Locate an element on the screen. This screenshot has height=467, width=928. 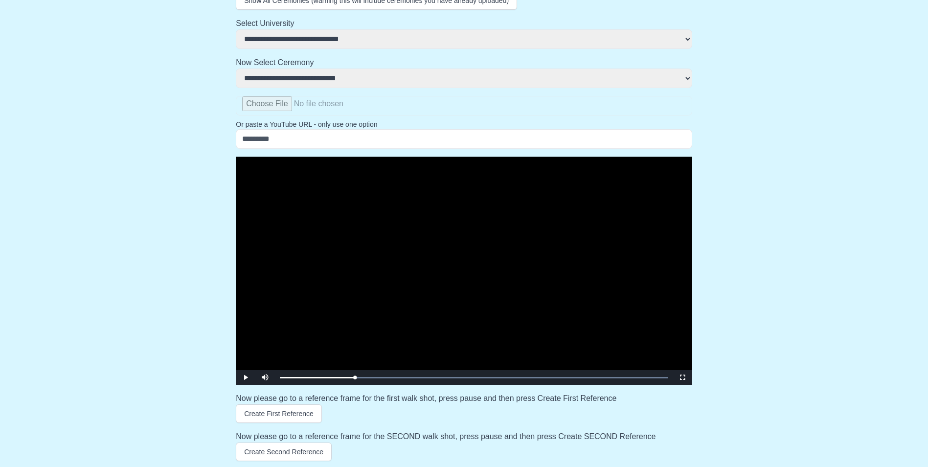
button: Create Second Reference is located at coordinates (284, 452).